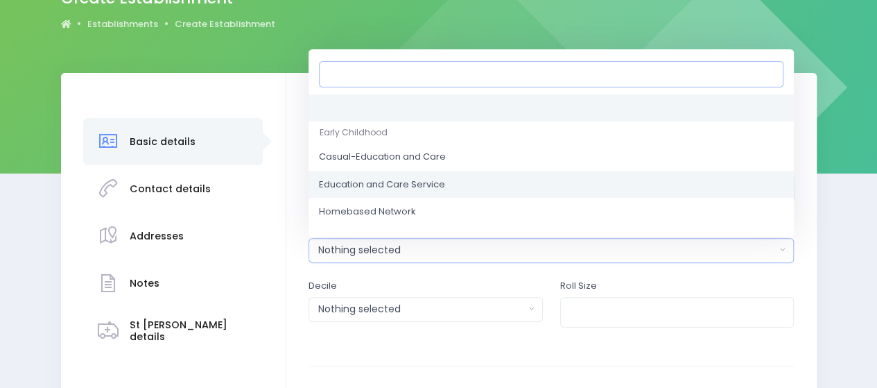  What do you see at coordinates (123, 24) in the screenshot?
I see `a: Establishments` at bounding box center [123, 24].